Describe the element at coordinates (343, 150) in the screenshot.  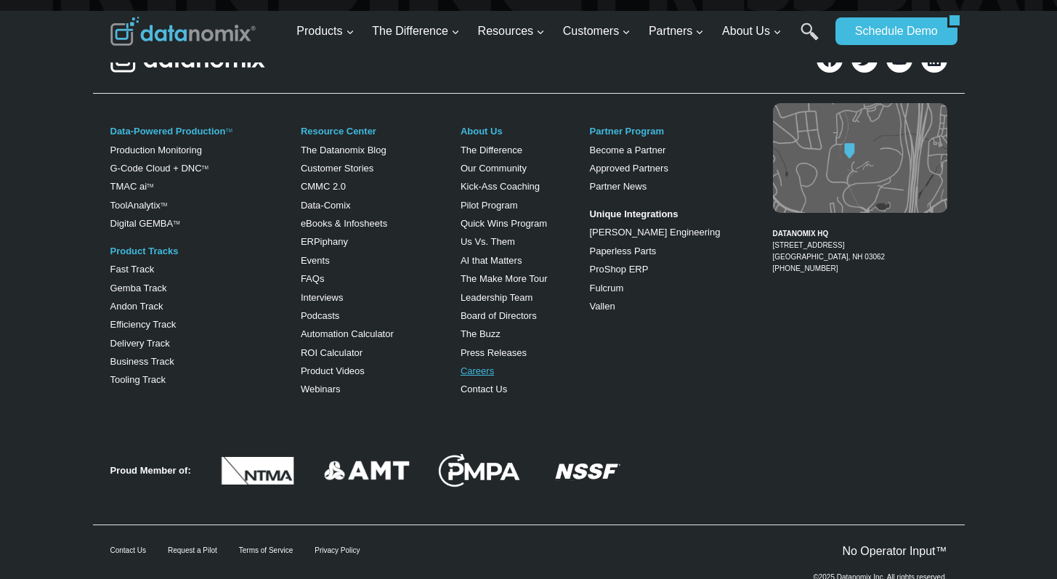
I see `a: The Datanomix Blog` at that location.